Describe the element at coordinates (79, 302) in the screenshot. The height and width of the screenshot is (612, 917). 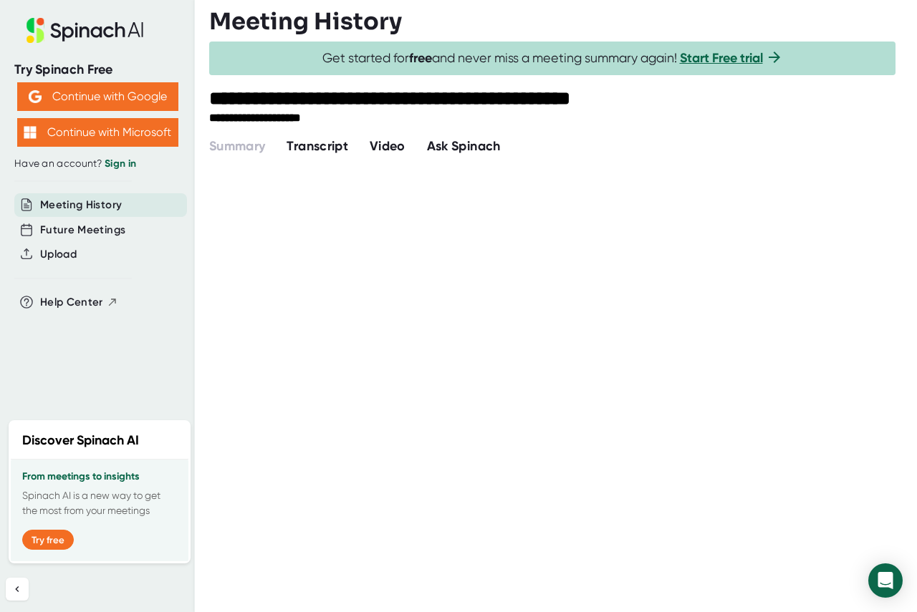
I see `button: Help Center` at that location.